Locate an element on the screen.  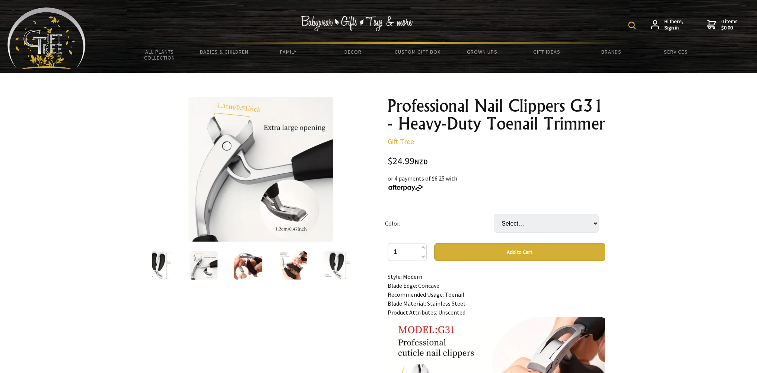
a: Hi there,Sign in is located at coordinates (667, 25).